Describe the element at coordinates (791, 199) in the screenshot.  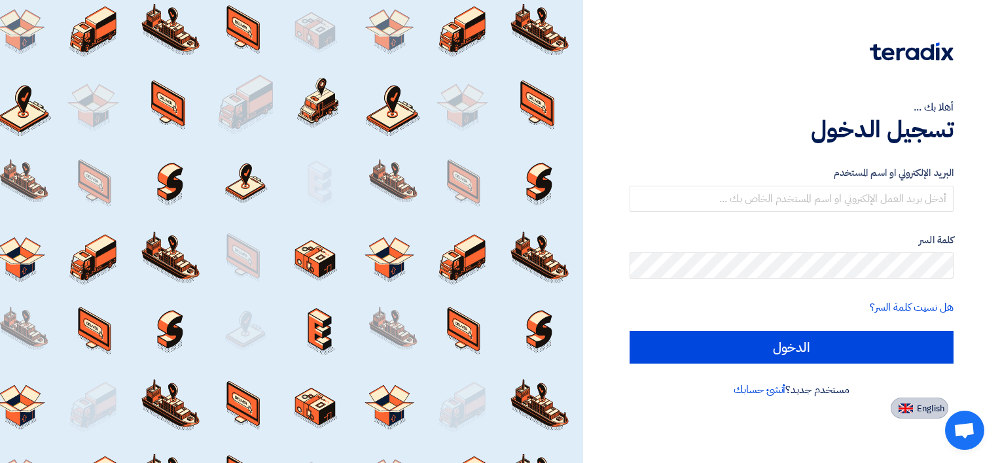
I see `input: أدخل بريد العمل الإلكتروني او اسم المستخدم الخاص بك ...` at that location.